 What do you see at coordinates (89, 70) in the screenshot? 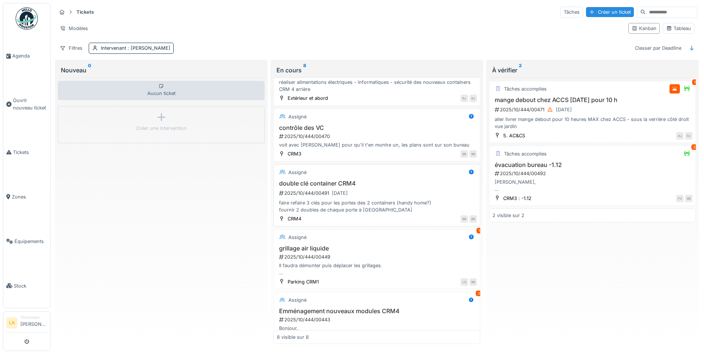
I see `sup: 0` at bounding box center [89, 70].